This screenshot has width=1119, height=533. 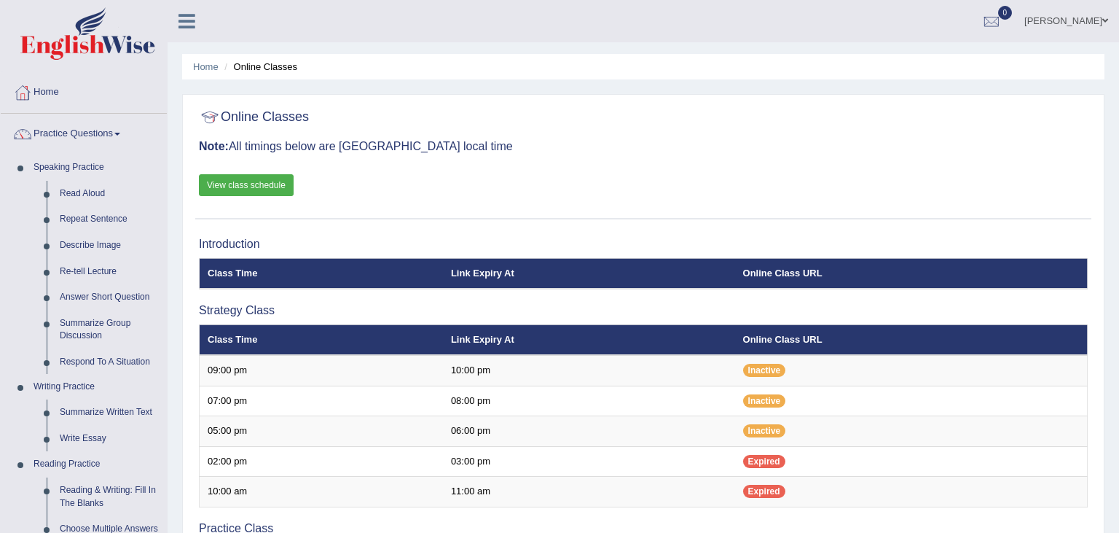 I want to click on a: Reading Practice, so click(x=97, y=464).